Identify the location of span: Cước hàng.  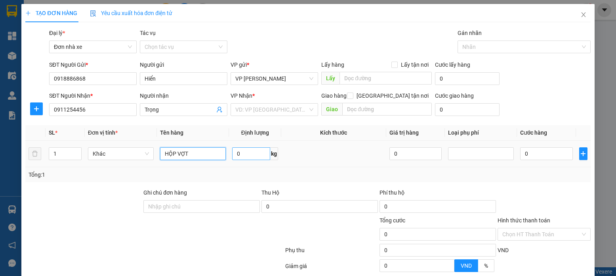
(534, 132).